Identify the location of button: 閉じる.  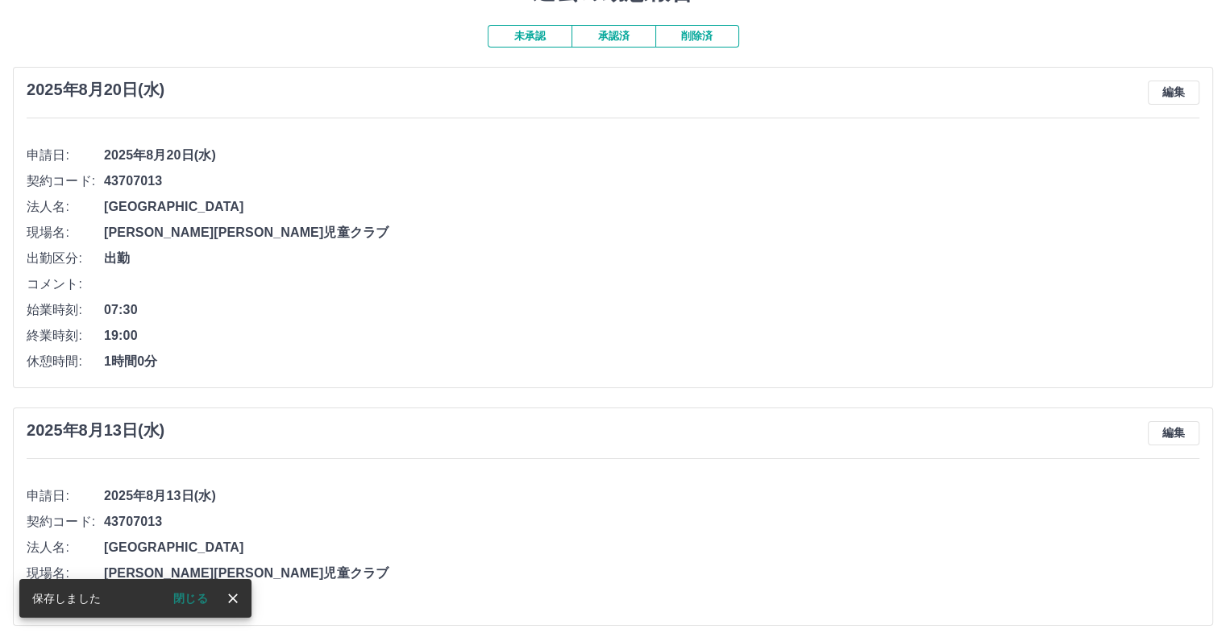
(190, 599).